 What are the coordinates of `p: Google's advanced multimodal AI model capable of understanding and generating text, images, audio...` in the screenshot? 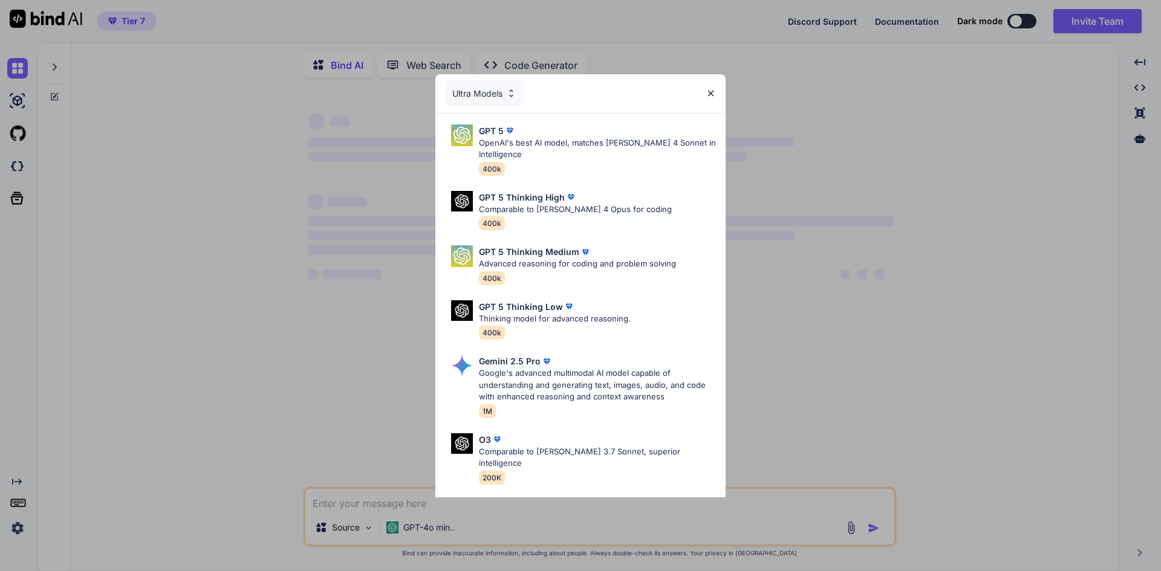 It's located at (597, 385).